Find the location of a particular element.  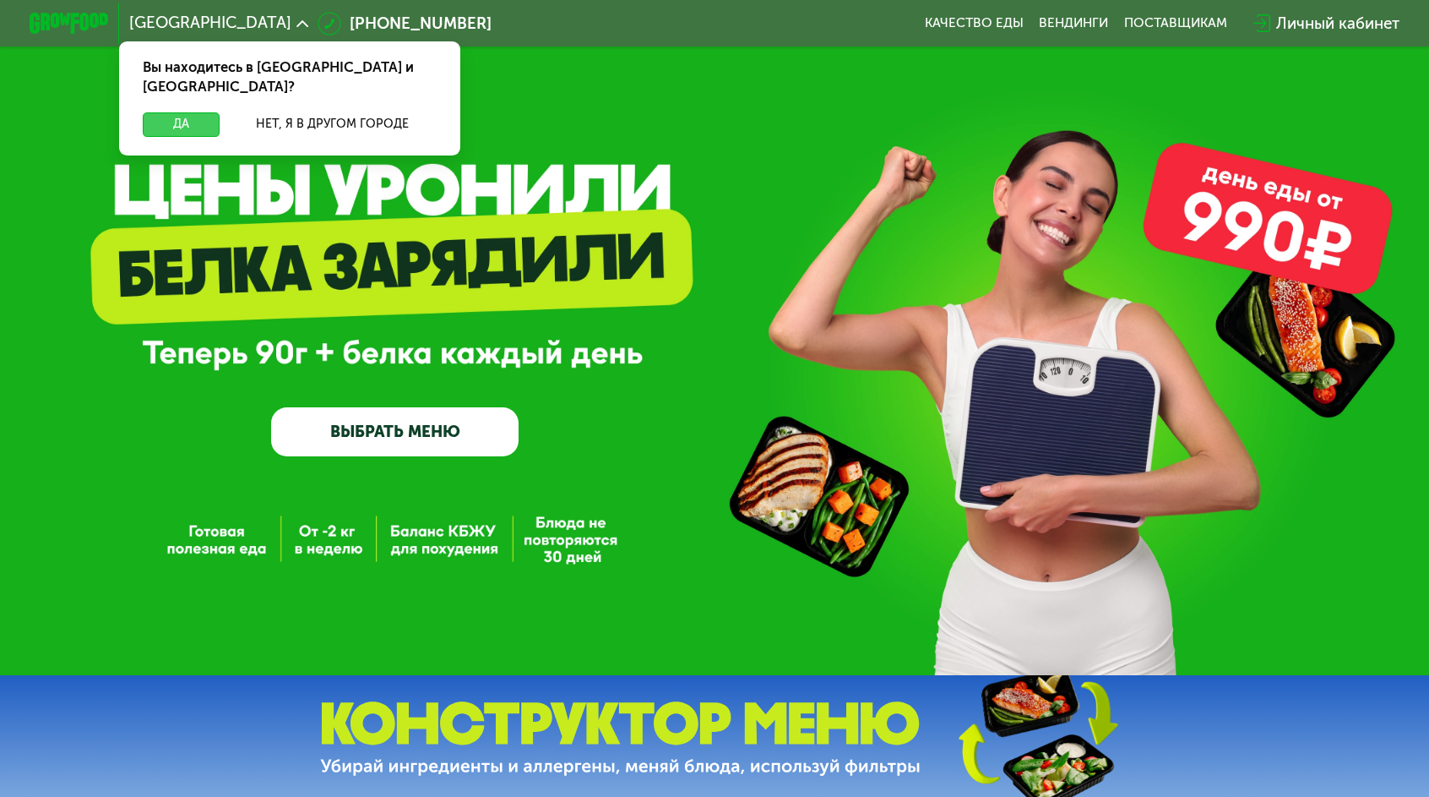

a: Качество еды is located at coordinates (974, 23).